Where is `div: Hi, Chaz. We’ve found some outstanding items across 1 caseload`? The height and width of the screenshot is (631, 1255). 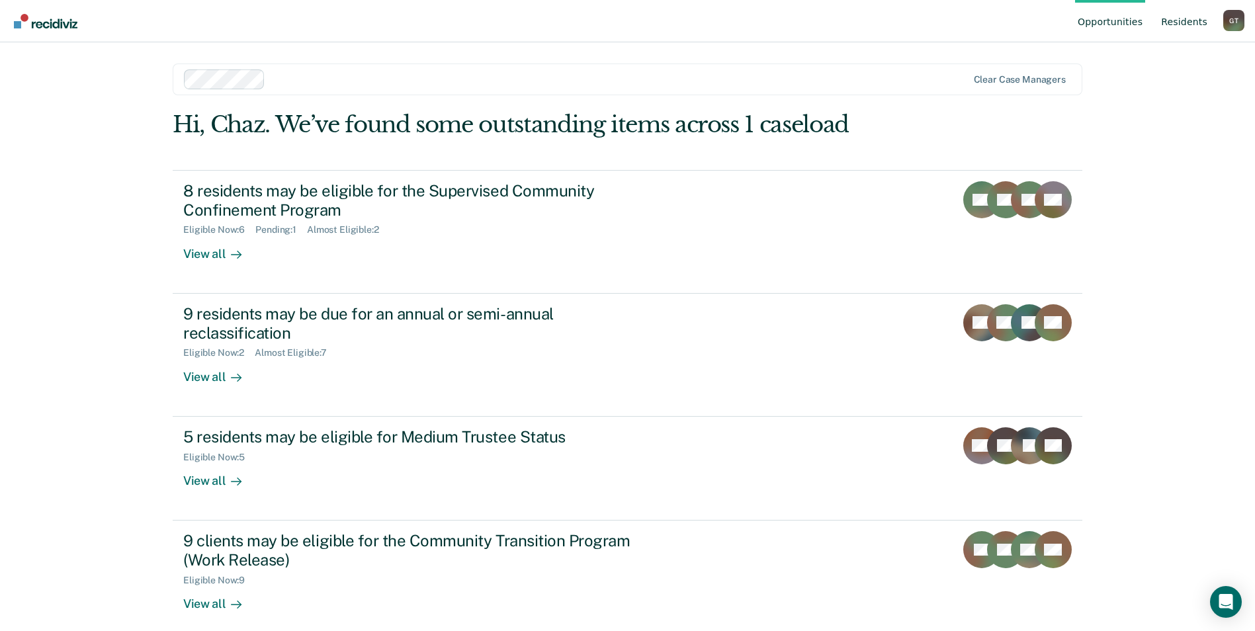
div: Hi, Chaz. We’ve found some outstanding items across 1 caseload is located at coordinates (536, 124).